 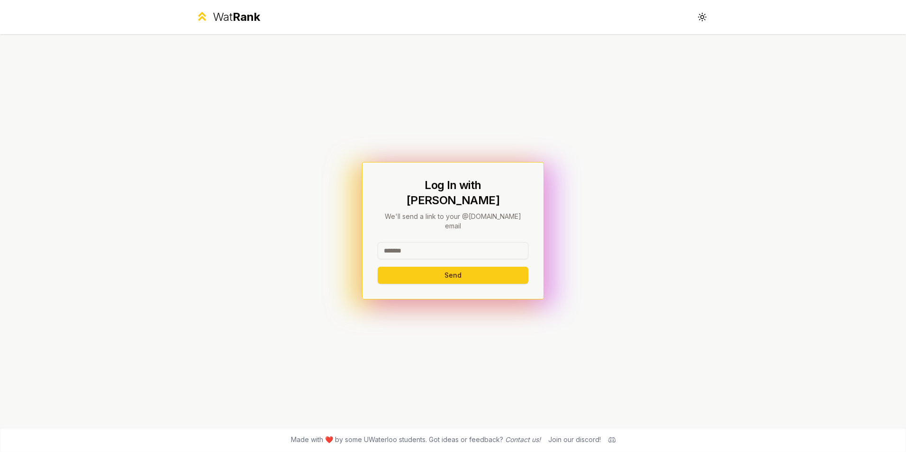 What do you see at coordinates (415, 440) in the screenshot?
I see `span: Made with ❤️ by some UWaterloo students. Got ideas or feedback?` at bounding box center [415, 440].